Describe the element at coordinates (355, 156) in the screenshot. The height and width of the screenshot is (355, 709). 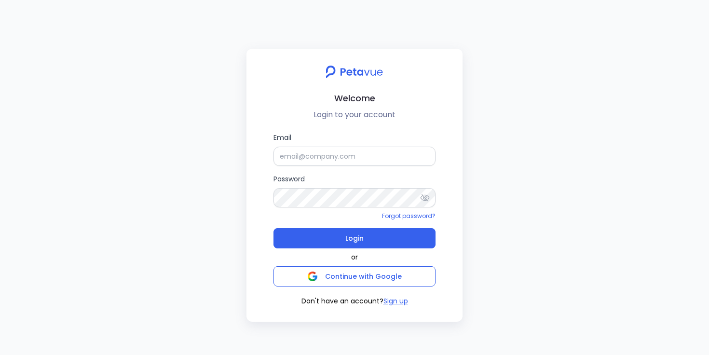
I see `input: Email` at that location.